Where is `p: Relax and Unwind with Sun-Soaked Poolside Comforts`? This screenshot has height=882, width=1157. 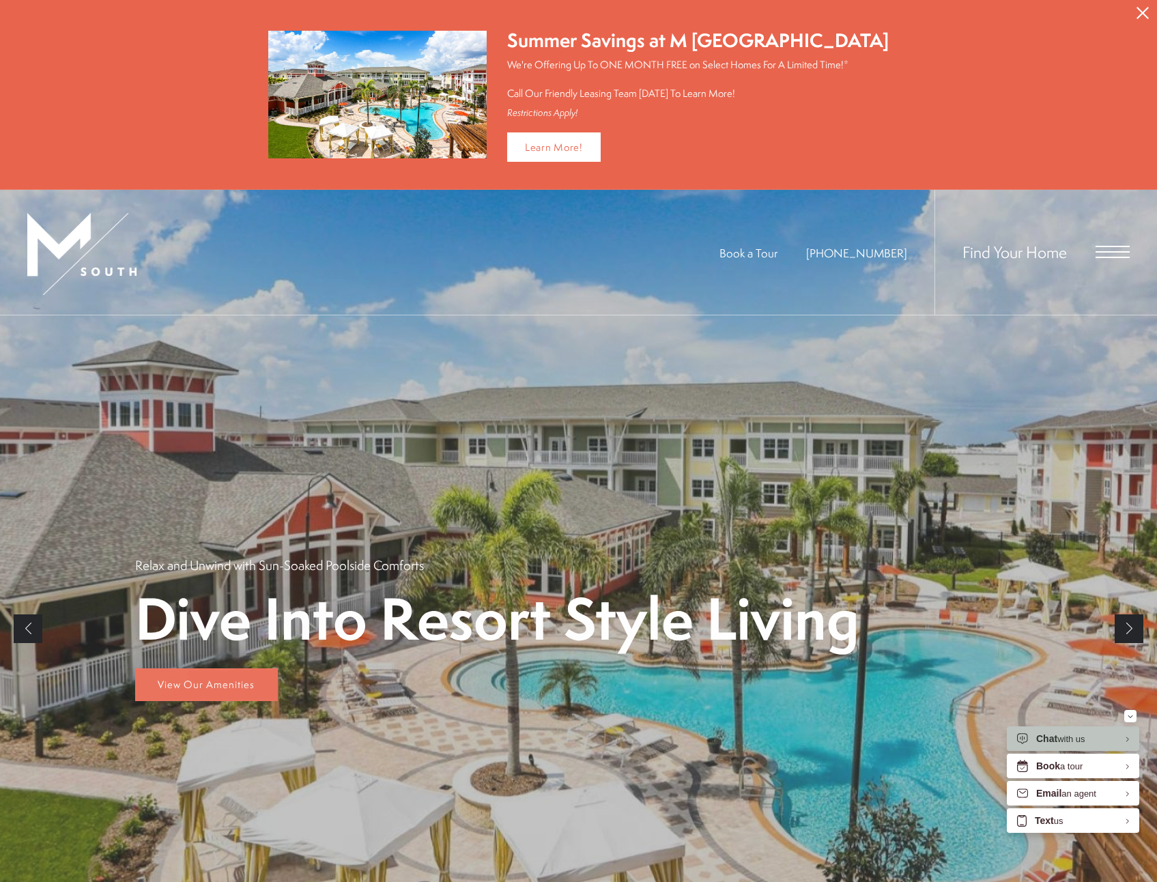 p: Relax and Unwind with Sun-Soaked Poolside Comforts is located at coordinates (279, 565).